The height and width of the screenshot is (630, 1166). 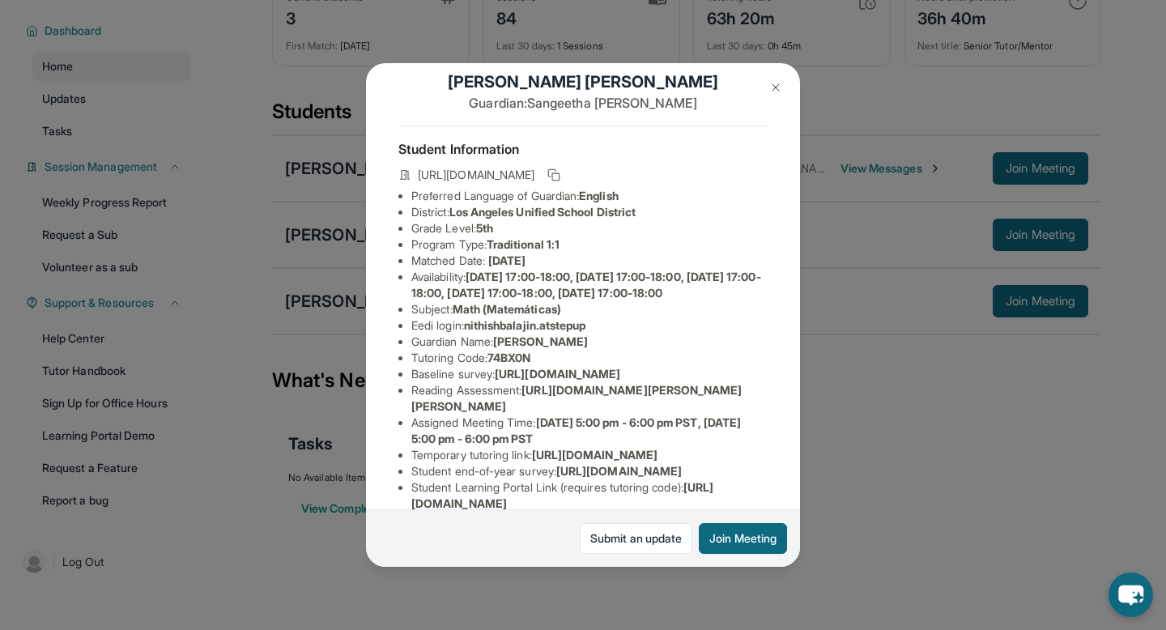 I want to click on li: Student Learning Portal Link (requires tutoring code) :, so click(x=590, y=496).